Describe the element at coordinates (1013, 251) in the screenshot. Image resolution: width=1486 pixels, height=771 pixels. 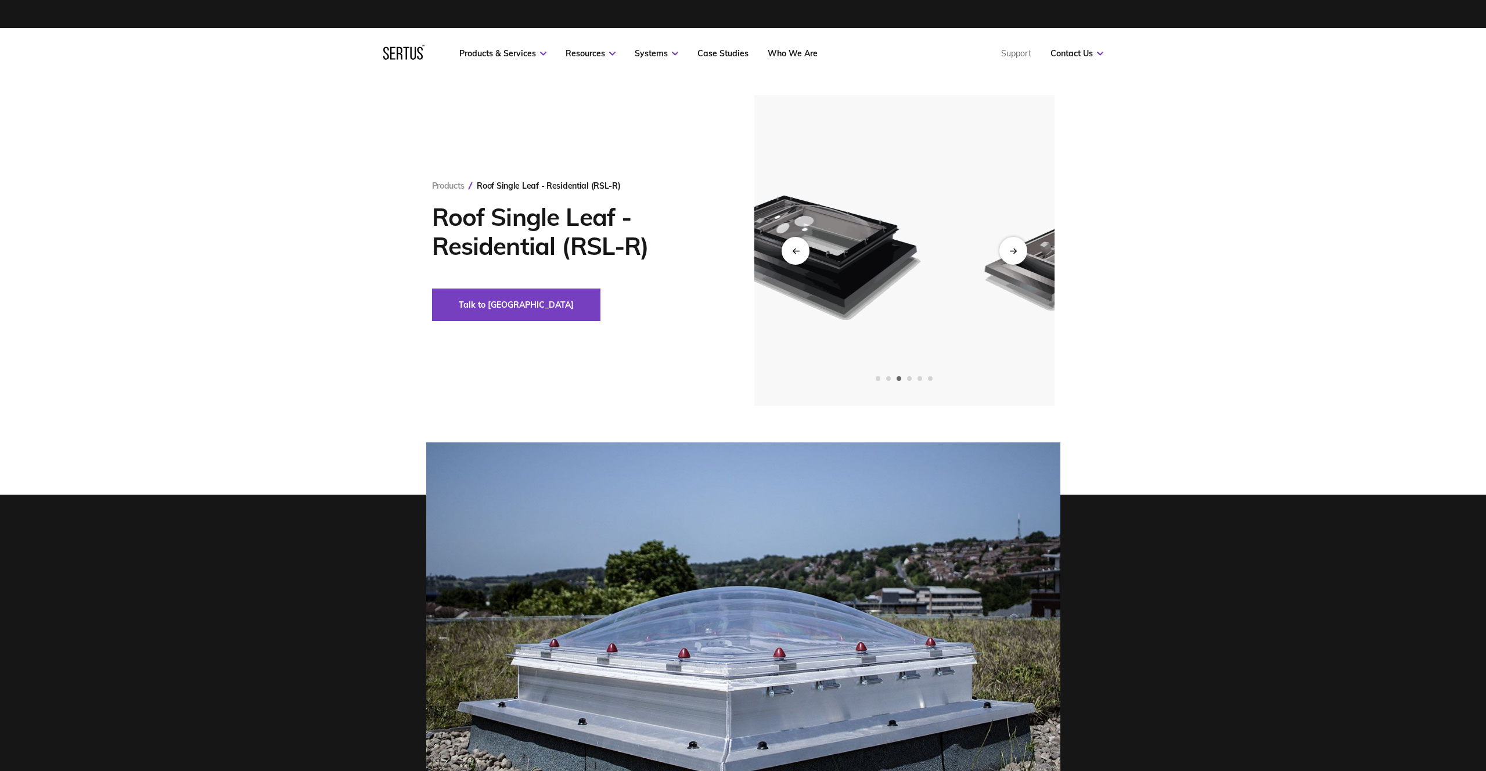
I see `div: Next slide` at that location.